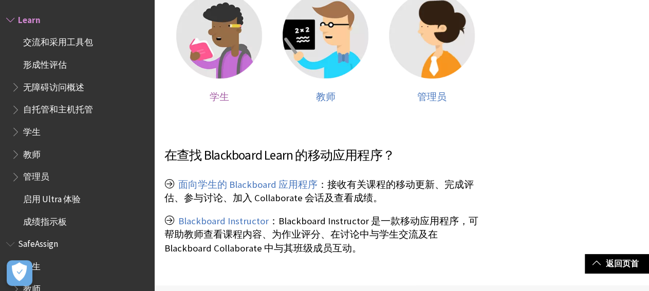  I want to click on nav: Book outline for Blackboard Learn Help, so click(77, 121).